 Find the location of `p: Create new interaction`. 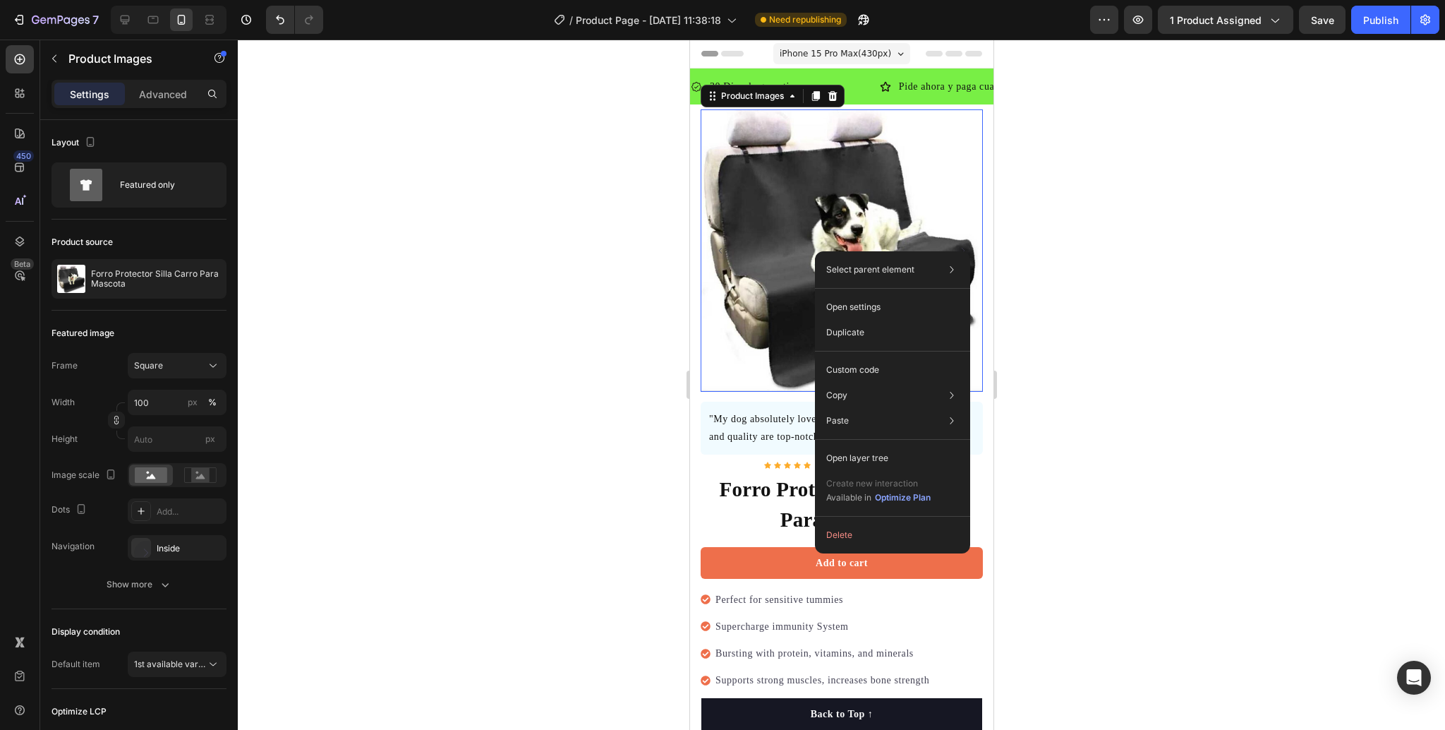

p: Create new interaction is located at coordinates (878, 483).